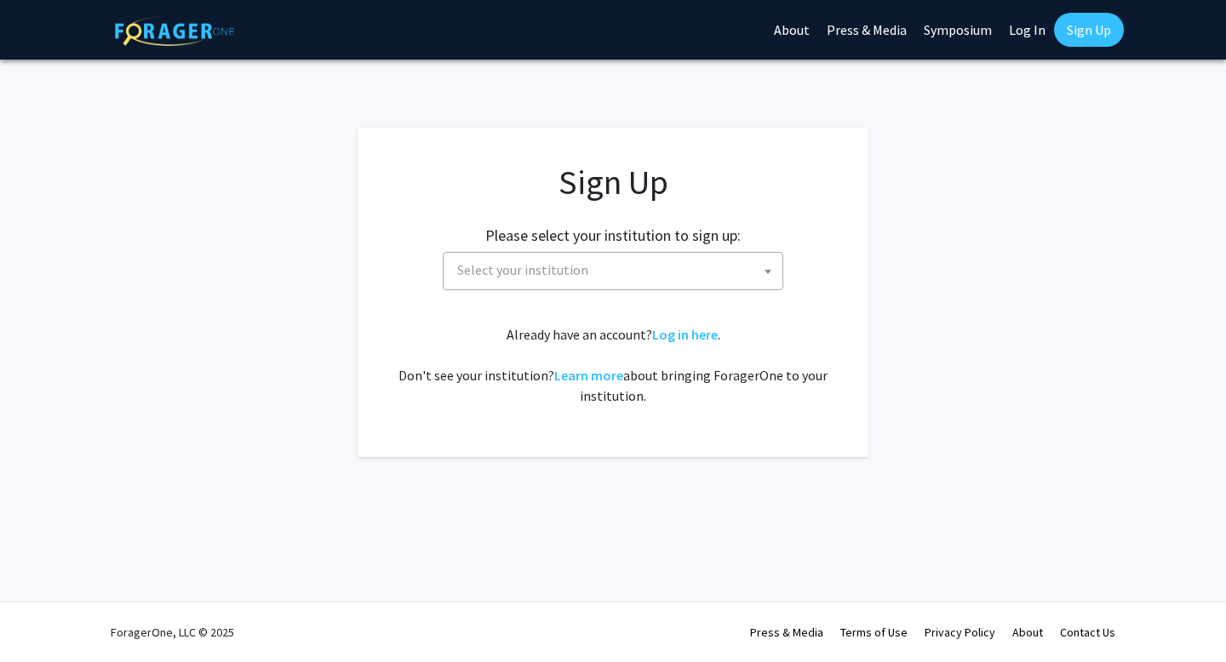 Image resolution: width=1226 pixels, height=662 pixels. What do you see at coordinates (613, 365) in the screenshot?
I see `div: Already have an account? . Don't see your institution? about bringing ForagerOne to your institut...` at bounding box center [613, 365].